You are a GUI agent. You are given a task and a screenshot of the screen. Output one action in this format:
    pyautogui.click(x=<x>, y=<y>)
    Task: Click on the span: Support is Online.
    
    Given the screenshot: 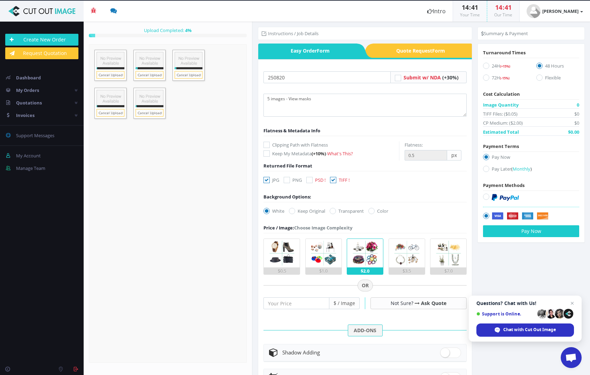 What is the action you would take?
    pyautogui.click(x=506, y=314)
    